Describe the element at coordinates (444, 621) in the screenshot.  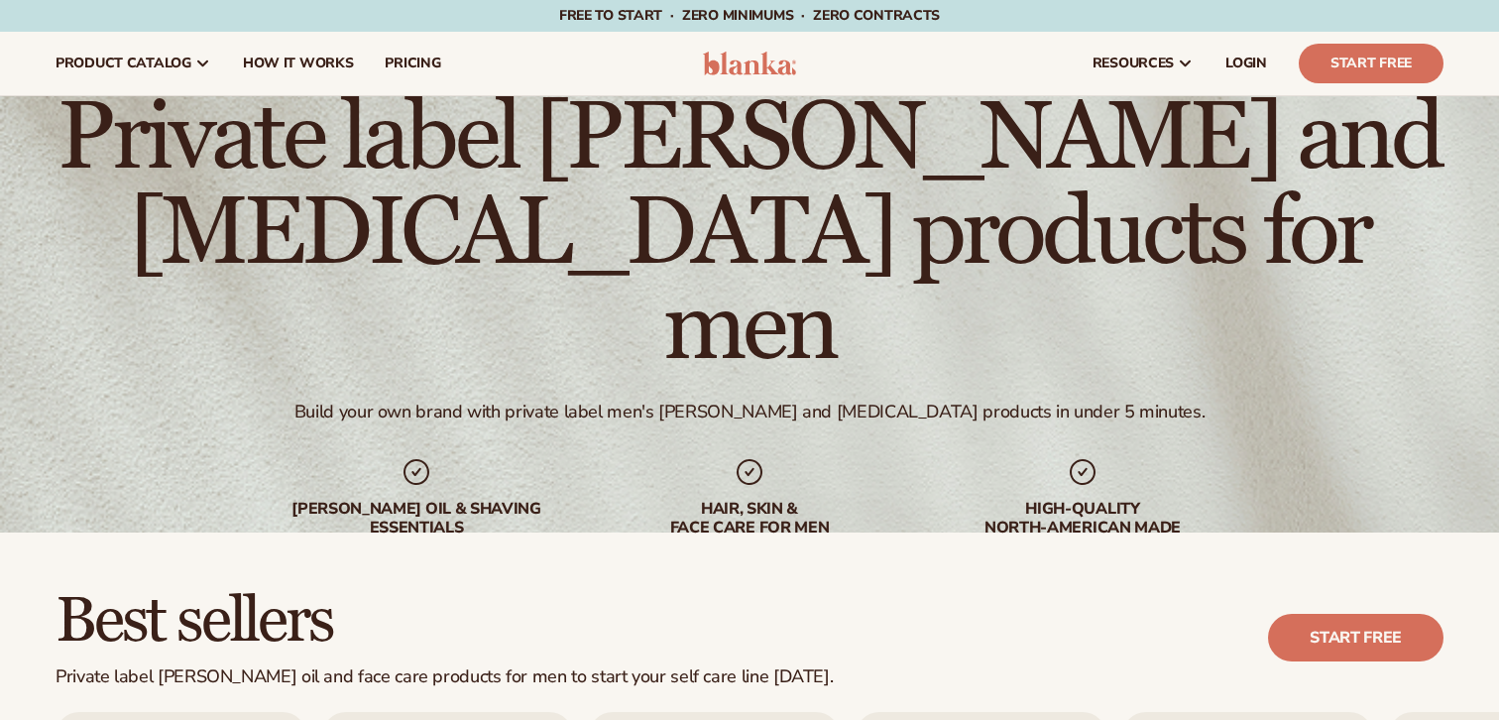
I see `h2: Best sellers` at that location.